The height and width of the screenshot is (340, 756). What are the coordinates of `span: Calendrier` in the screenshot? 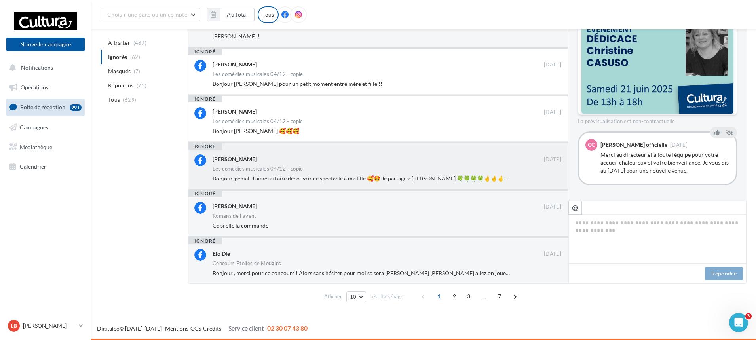 It's located at (33, 166).